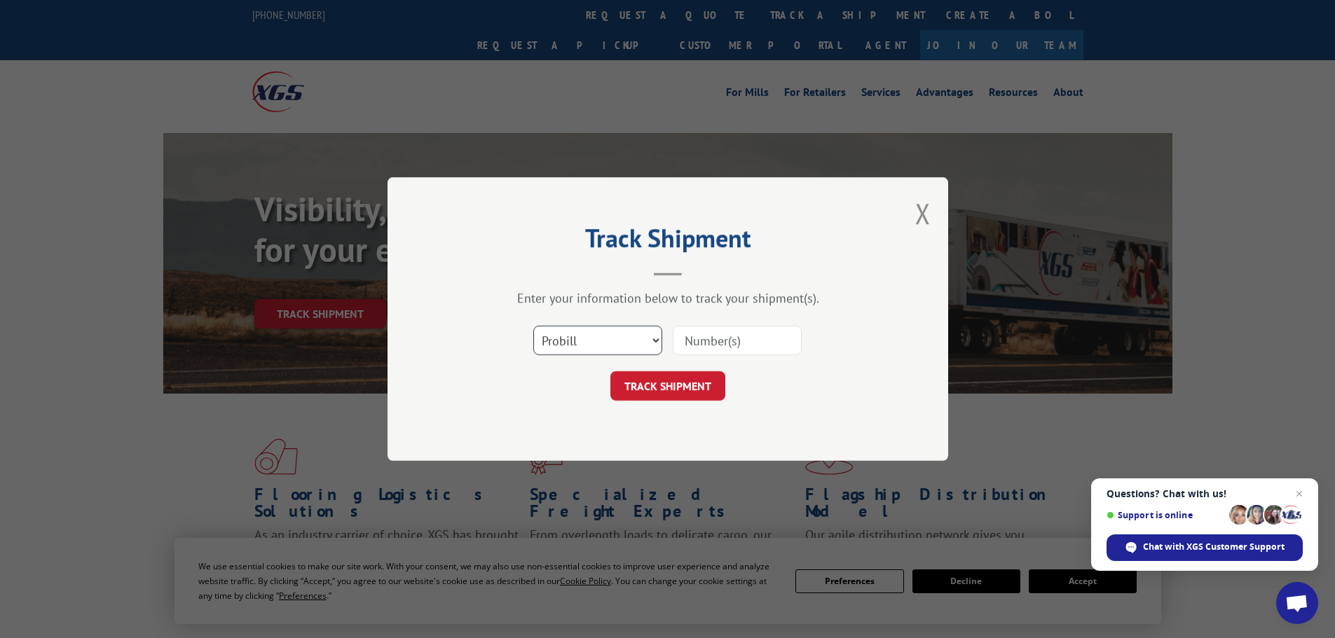  What do you see at coordinates (668, 242) in the screenshot?
I see `h2: Track Shipment` at bounding box center [668, 242].